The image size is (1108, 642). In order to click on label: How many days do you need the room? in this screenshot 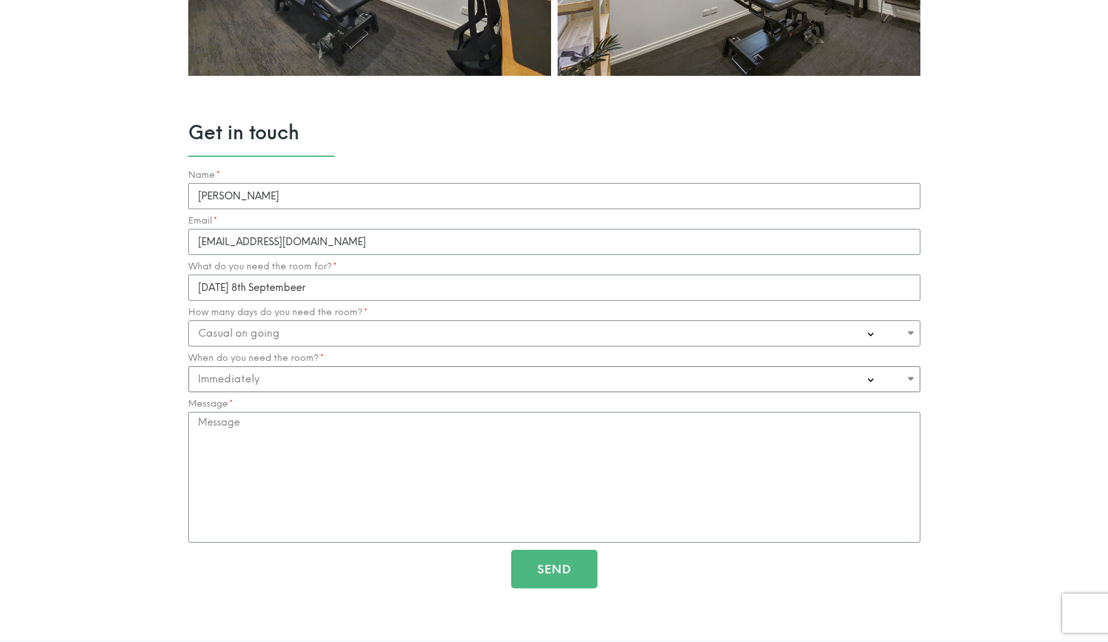, I will do `click(278, 312)`.